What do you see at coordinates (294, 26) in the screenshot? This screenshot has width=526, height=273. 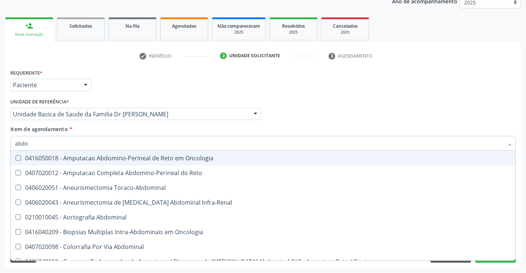 I see `span: Resolvidos` at bounding box center [294, 26].